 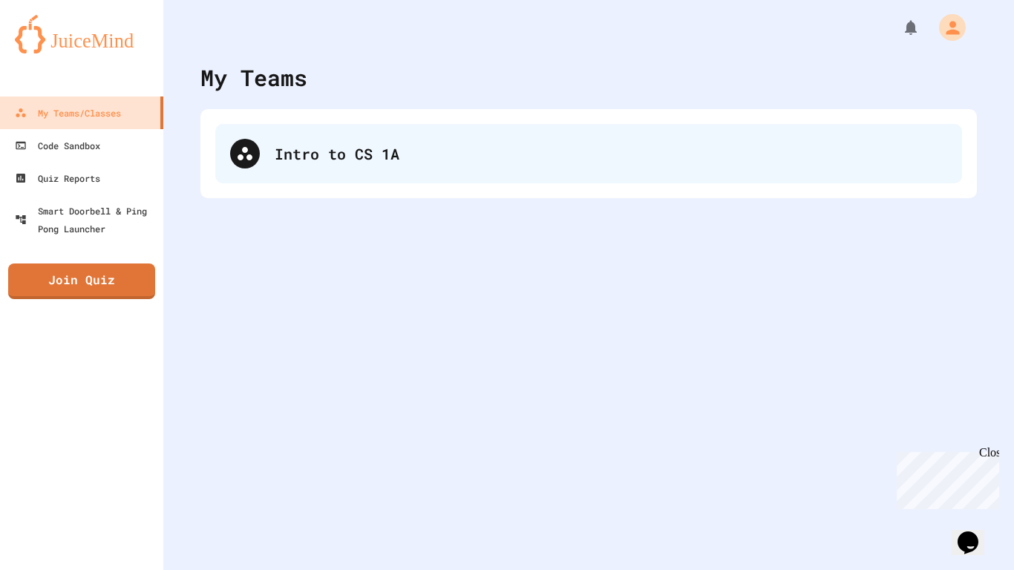 I want to click on div: Quiz Reports, so click(x=57, y=178).